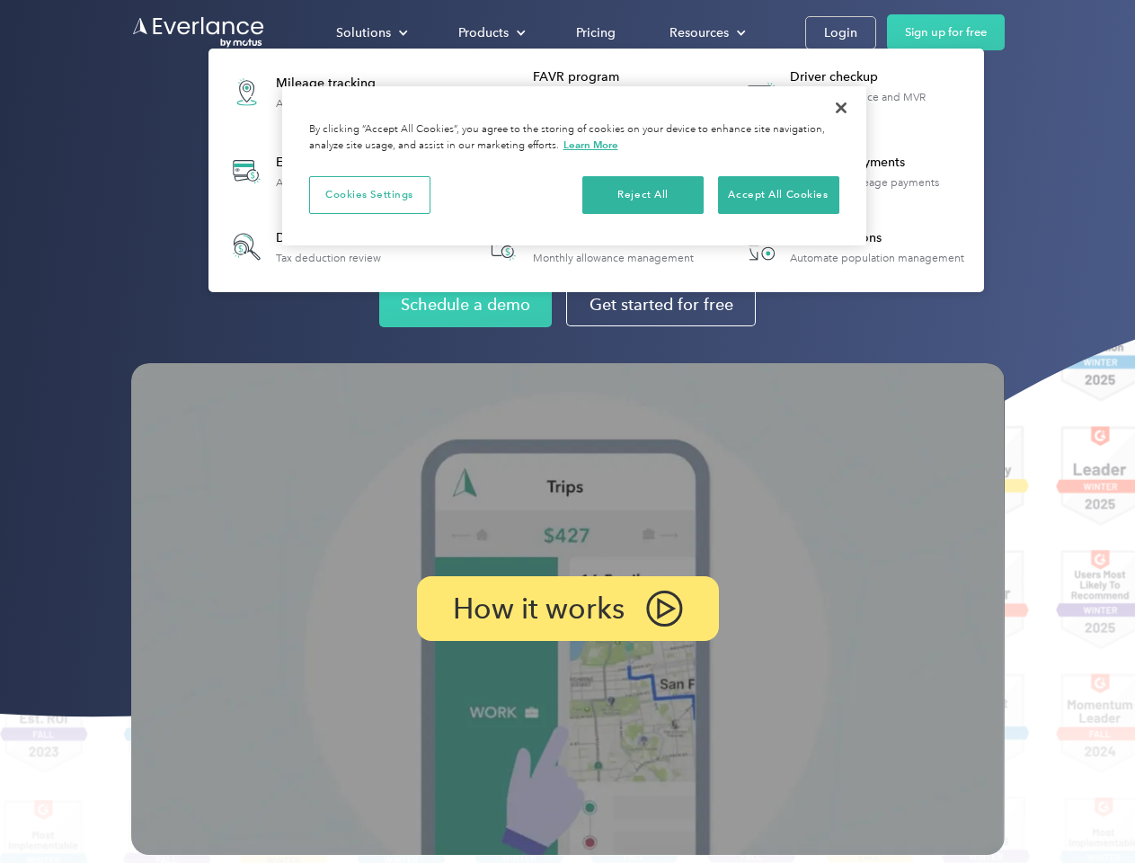 This screenshot has height=863, width=1135. What do you see at coordinates (877, 238) in the screenshot?
I see `div: HR Integrations` at bounding box center [877, 238].